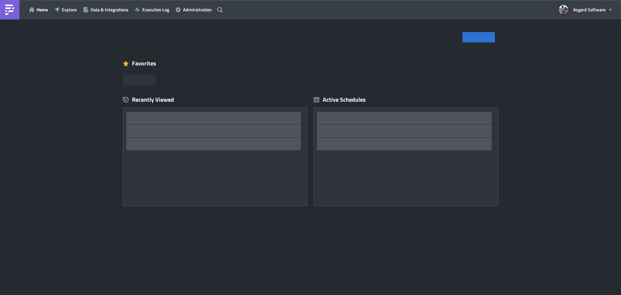 This screenshot has width=621, height=295. I want to click on a: Explore, so click(65, 9).